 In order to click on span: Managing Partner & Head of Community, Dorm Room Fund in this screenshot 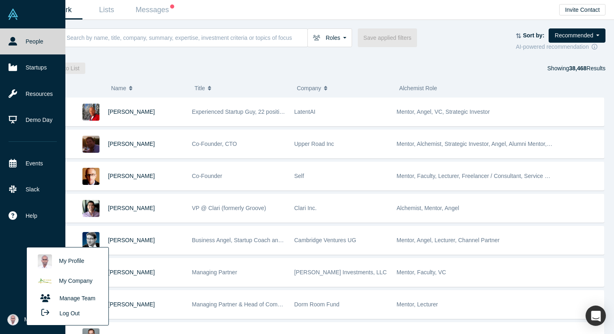, I will do `click(267, 304)`.